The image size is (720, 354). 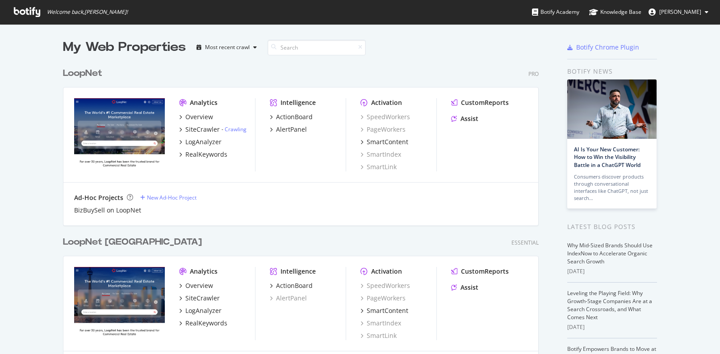 What do you see at coordinates (607, 157) in the screenshot?
I see `a: AI Is Your New Customer: How to Win the Visibility Battle in a ChatGPT World` at bounding box center [607, 157].